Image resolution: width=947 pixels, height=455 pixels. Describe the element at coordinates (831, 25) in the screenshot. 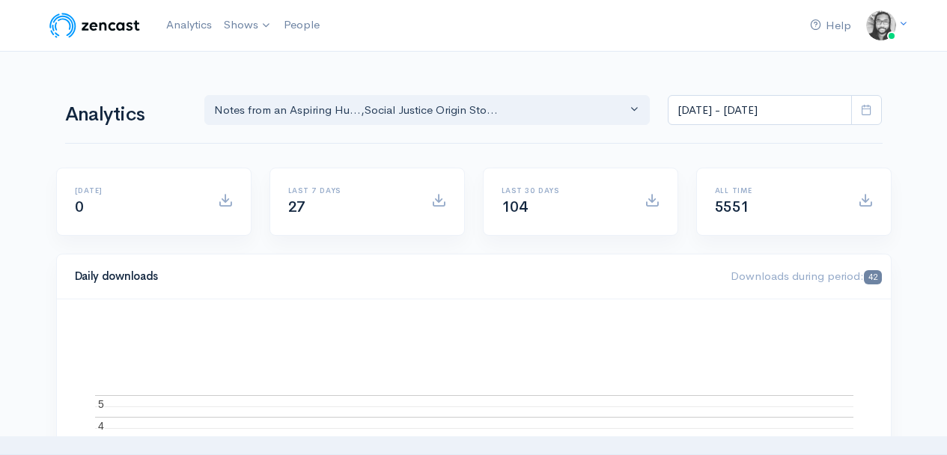

I see `a: Help` at that location.